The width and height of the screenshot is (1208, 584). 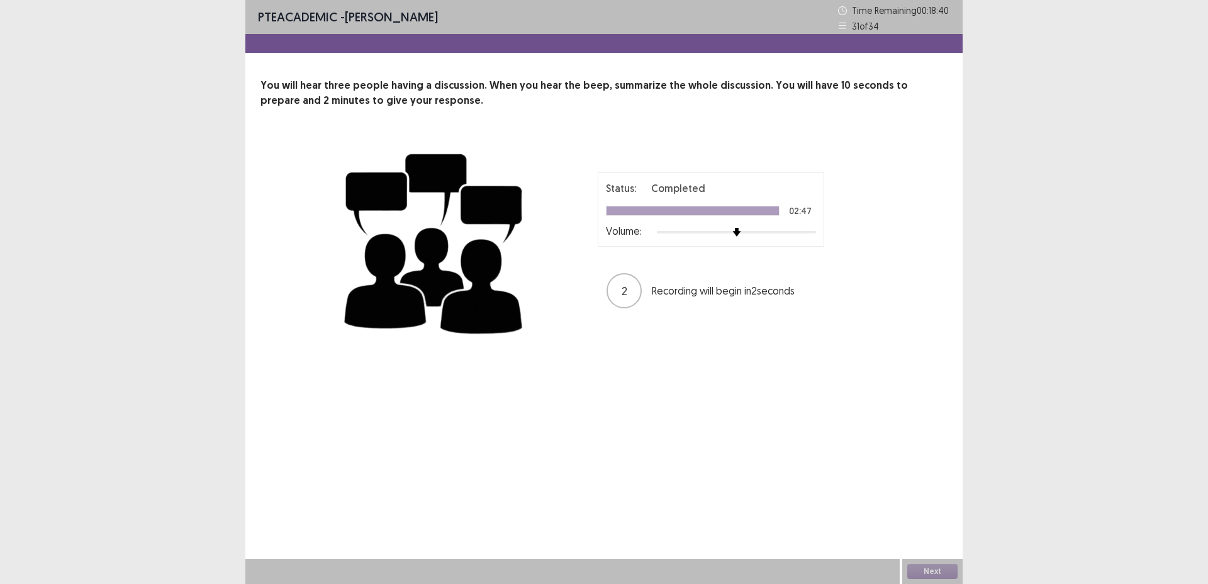 What do you see at coordinates (734, 291) in the screenshot?
I see `p: Recording will begin in 2 seconds` at bounding box center [734, 291].